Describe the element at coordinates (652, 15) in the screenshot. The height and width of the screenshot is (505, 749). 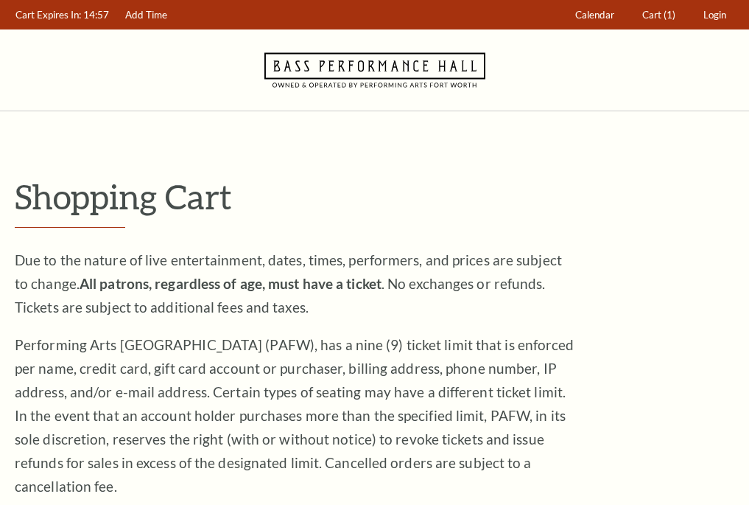
I see `span: Cart` at that location.